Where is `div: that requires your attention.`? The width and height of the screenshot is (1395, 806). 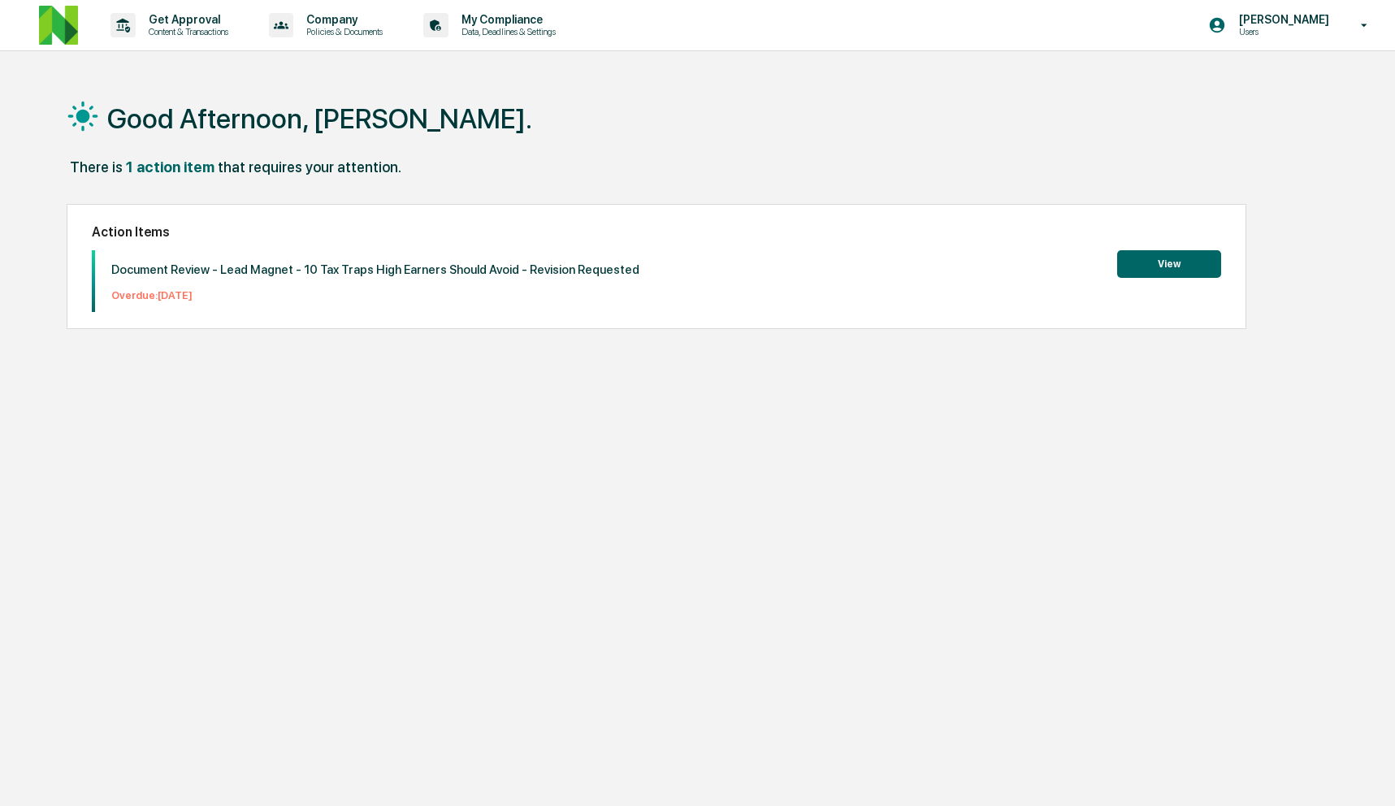
div: that requires your attention. is located at coordinates (310, 167).